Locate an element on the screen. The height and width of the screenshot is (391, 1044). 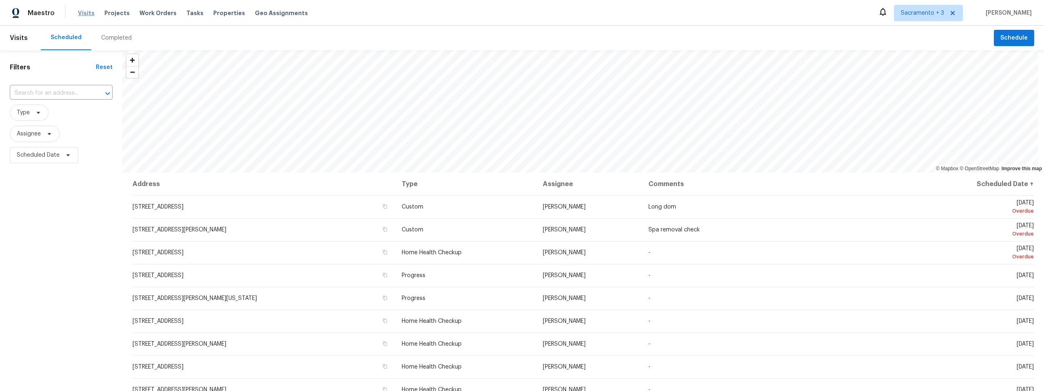
a: Mapbox is located at coordinates (947, 169).